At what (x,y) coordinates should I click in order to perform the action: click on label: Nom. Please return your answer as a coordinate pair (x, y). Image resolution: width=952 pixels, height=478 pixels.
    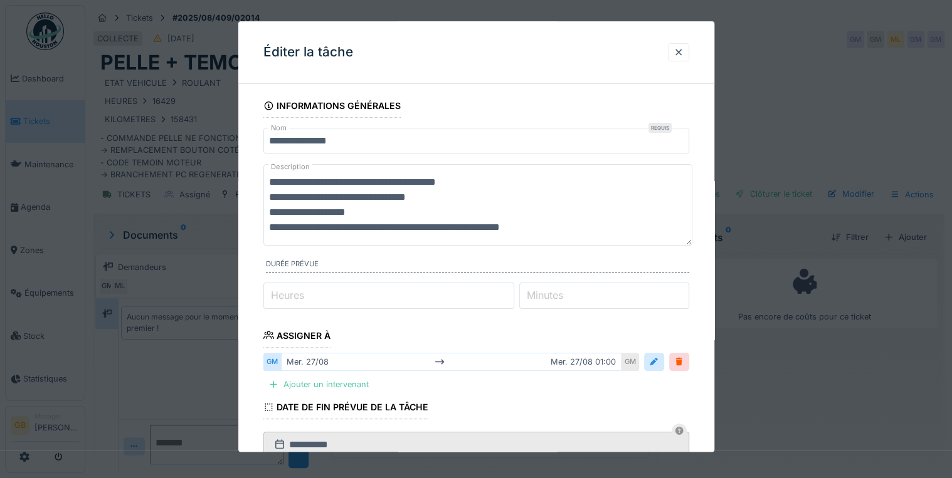
    Looking at the image, I should click on (278, 128).